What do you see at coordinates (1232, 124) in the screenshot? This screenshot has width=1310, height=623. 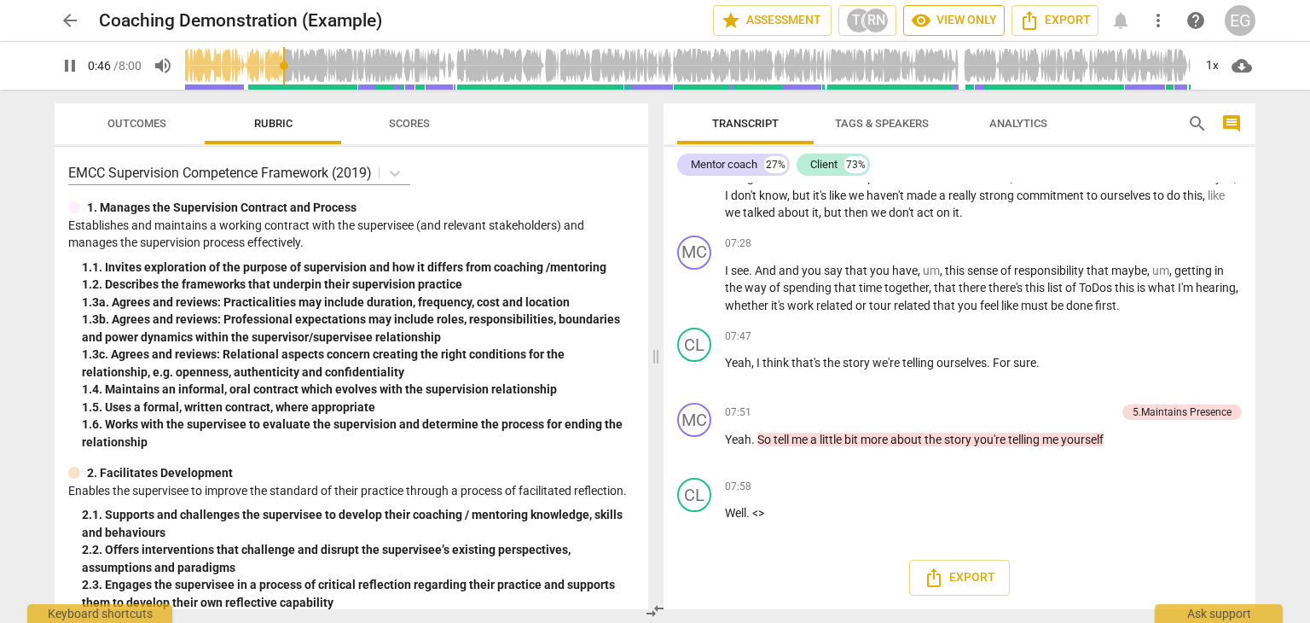 I see `span: comment` at bounding box center [1232, 124].